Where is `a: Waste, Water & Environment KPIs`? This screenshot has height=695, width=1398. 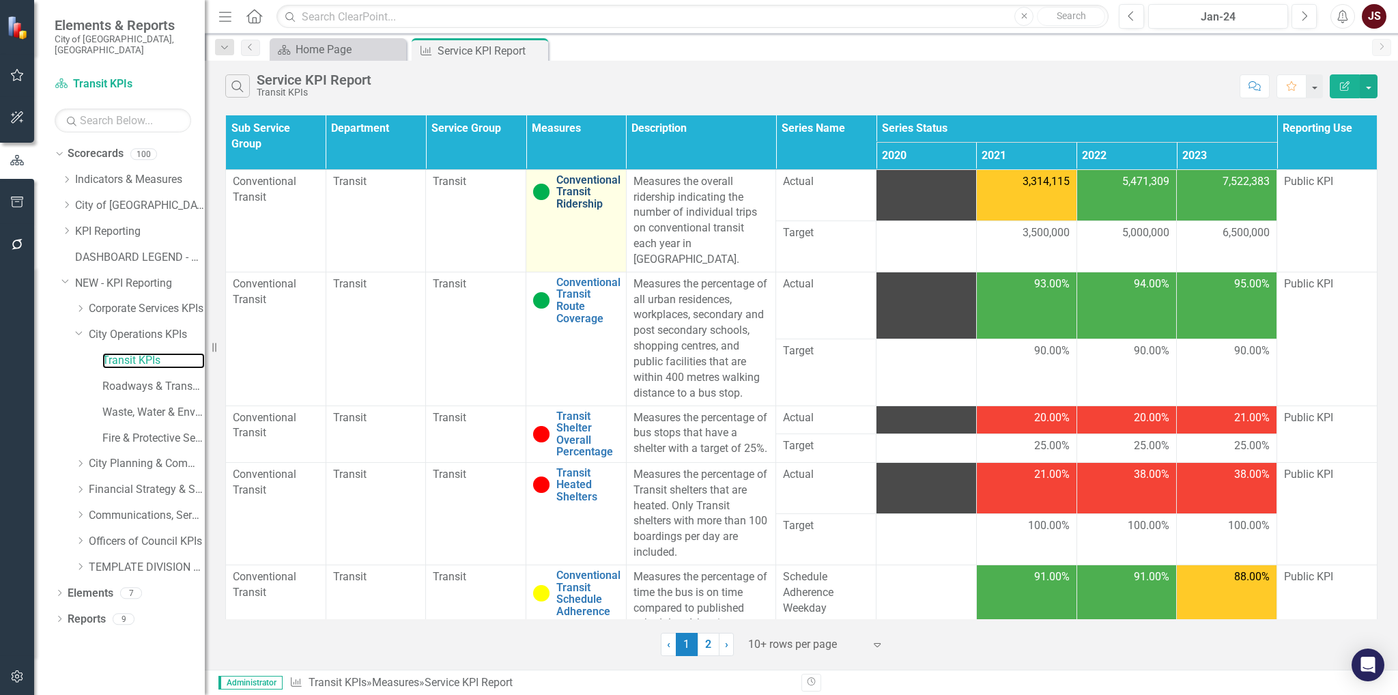 a: Waste, Water & Environment KPIs is located at coordinates (154, 412).